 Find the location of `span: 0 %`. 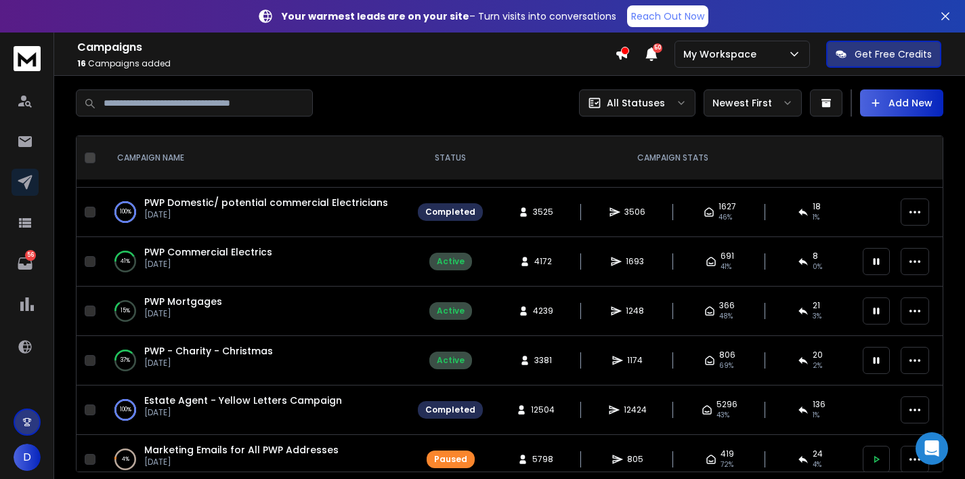

span: 0 % is located at coordinates (817, 267).